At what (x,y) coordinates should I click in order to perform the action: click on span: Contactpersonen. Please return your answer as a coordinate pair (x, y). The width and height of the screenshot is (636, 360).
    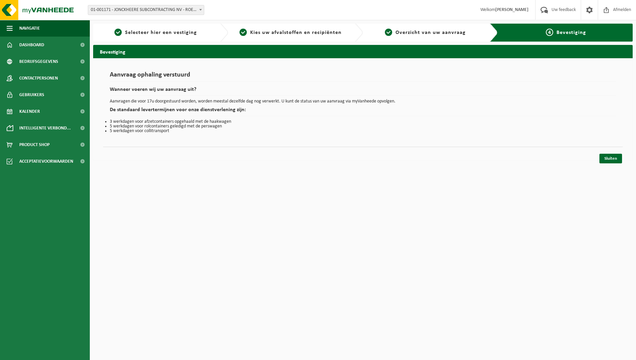
    Looking at the image, I should click on (39, 78).